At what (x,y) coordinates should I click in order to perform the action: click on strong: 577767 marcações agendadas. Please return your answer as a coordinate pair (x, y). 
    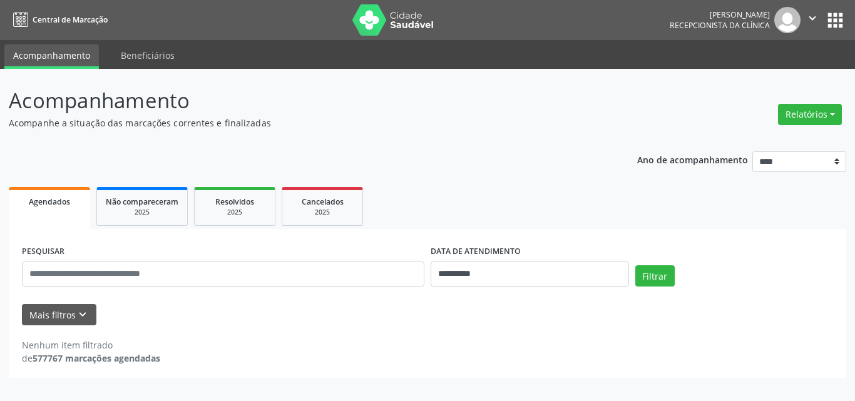
    Looking at the image, I should click on (96, 358).